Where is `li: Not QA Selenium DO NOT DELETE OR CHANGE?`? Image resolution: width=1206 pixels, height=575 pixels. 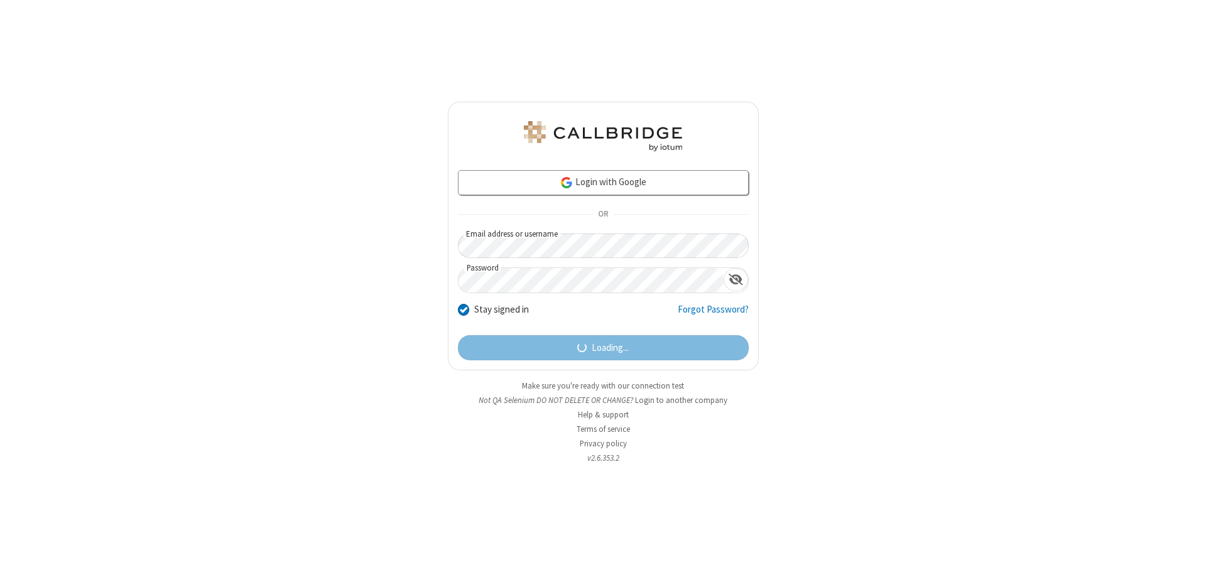
li: Not QA Selenium DO NOT DELETE OR CHANGE? is located at coordinates (603, 400).